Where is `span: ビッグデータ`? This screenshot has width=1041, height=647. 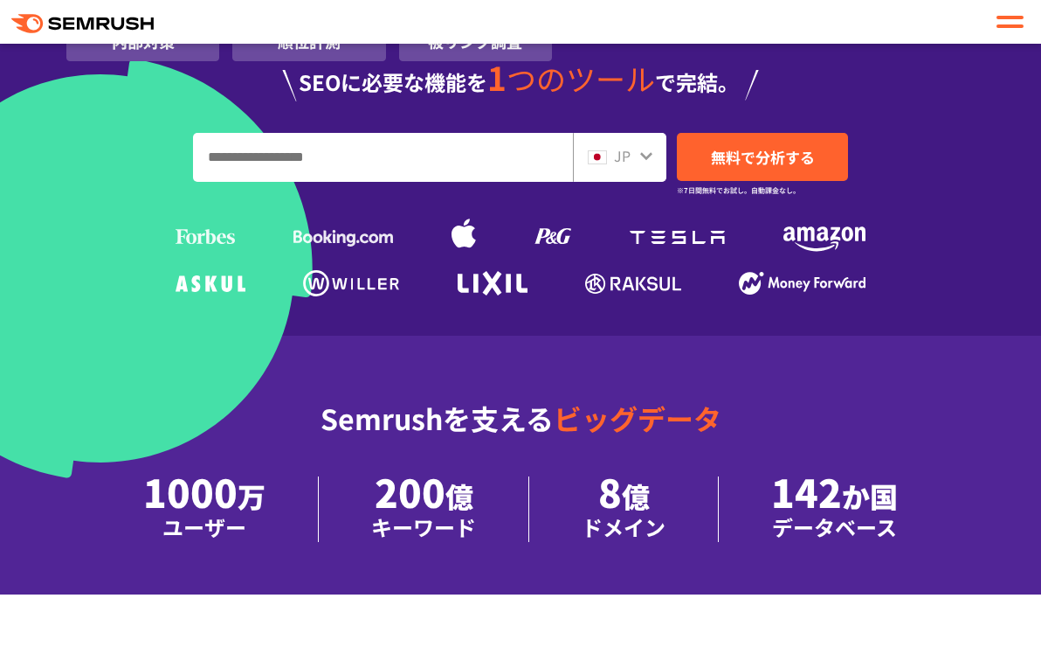
span: ビッグデータ is located at coordinates (638, 418).